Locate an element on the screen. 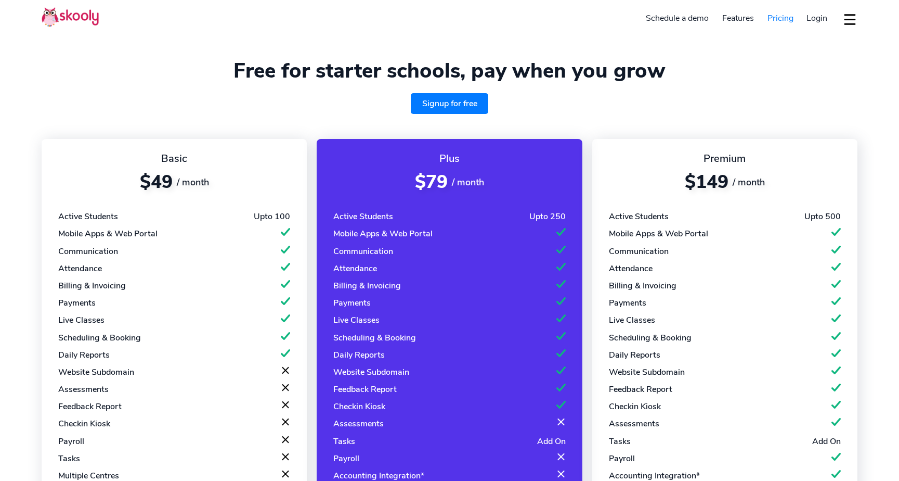  span: $79 is located at coordinates (431, 182).